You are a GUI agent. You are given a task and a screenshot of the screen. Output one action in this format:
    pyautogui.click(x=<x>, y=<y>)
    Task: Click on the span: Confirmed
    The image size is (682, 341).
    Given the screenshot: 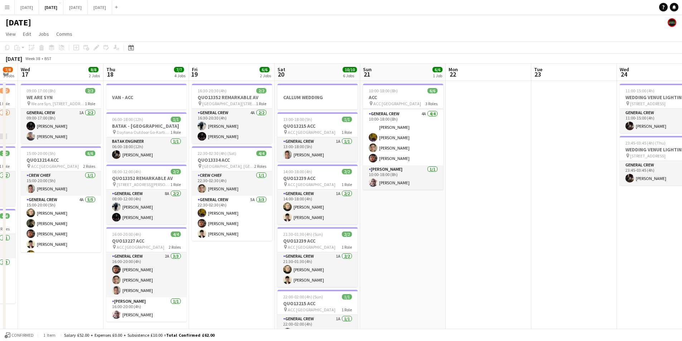 What is the action you would take?
    pyautogui.click(x=23, y=335)
    